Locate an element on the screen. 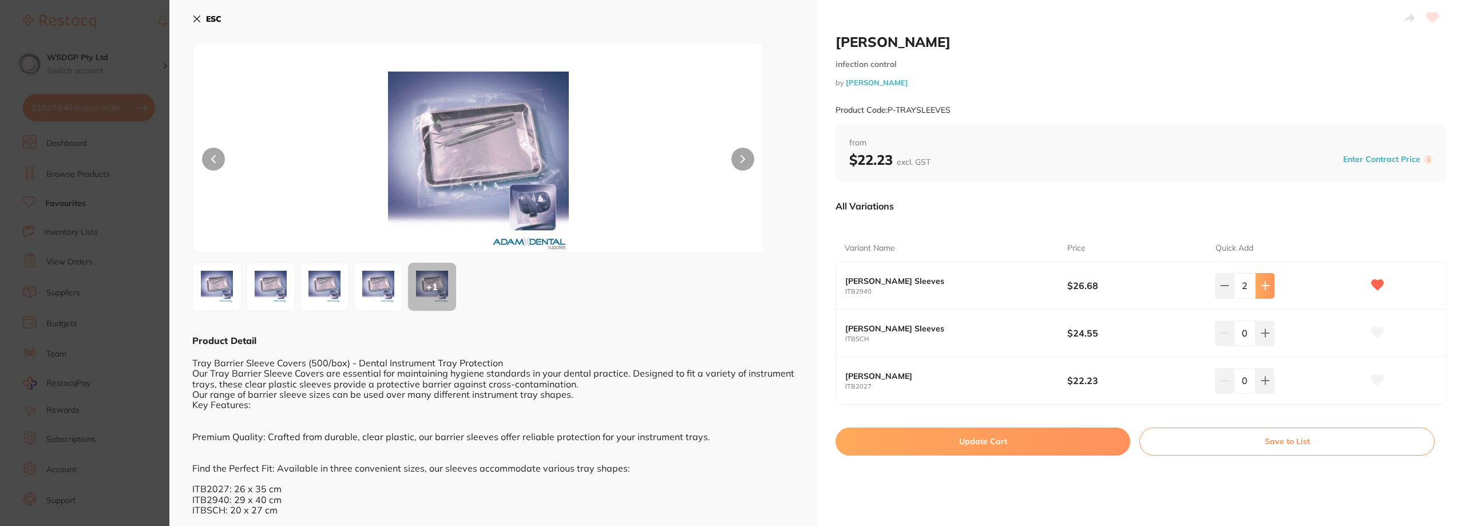 The width and height of the screenshot is (1465, 526). div: + 1 is located at coordinates (432, 287).